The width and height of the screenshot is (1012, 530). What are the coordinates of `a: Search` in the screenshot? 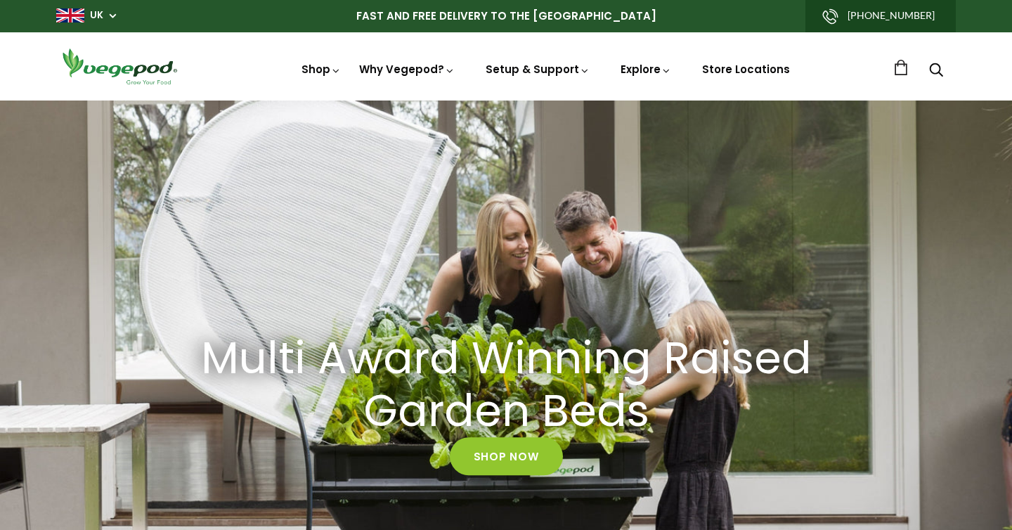 It's located at (936, 71).